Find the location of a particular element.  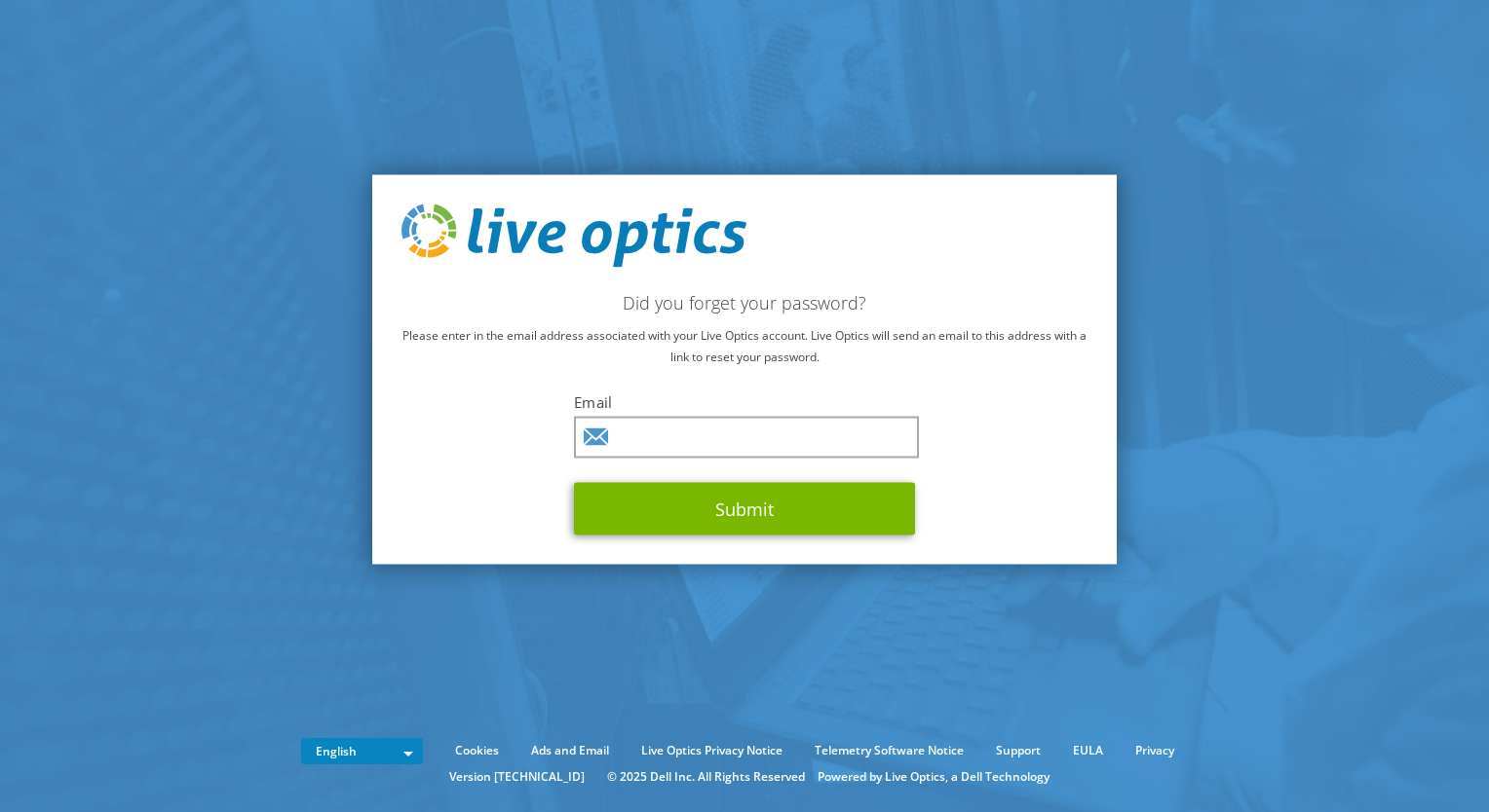

img: live_optics_svg.svg is located at coordinates (574, 236).